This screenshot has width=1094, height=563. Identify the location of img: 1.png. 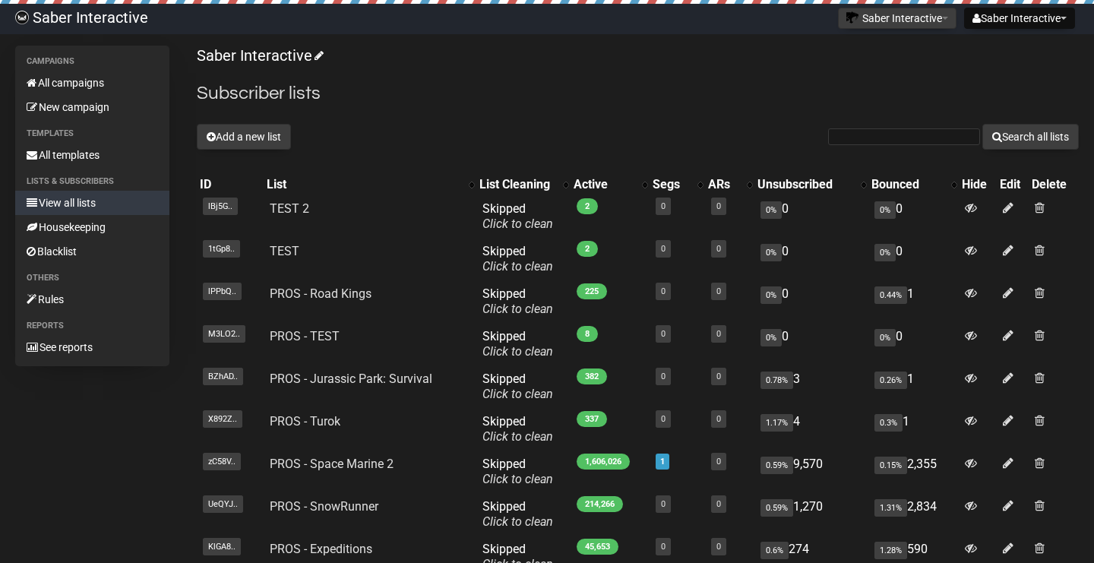
(853, 17).